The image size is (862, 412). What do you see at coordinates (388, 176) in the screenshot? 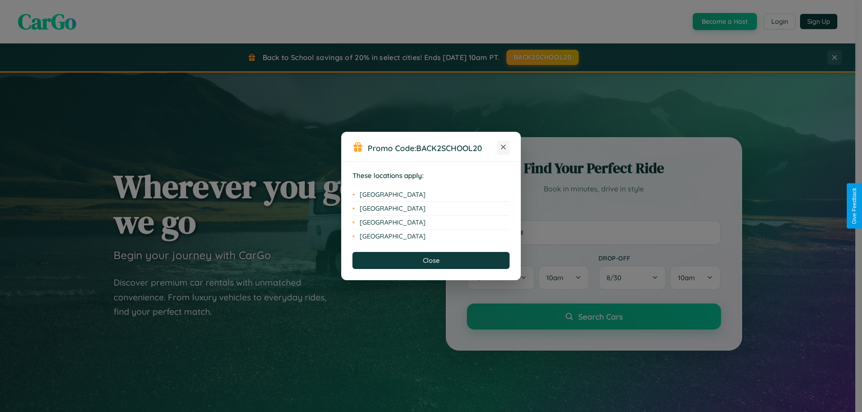
I see `strong: These locations apply:` at bounding box center [388, 176].